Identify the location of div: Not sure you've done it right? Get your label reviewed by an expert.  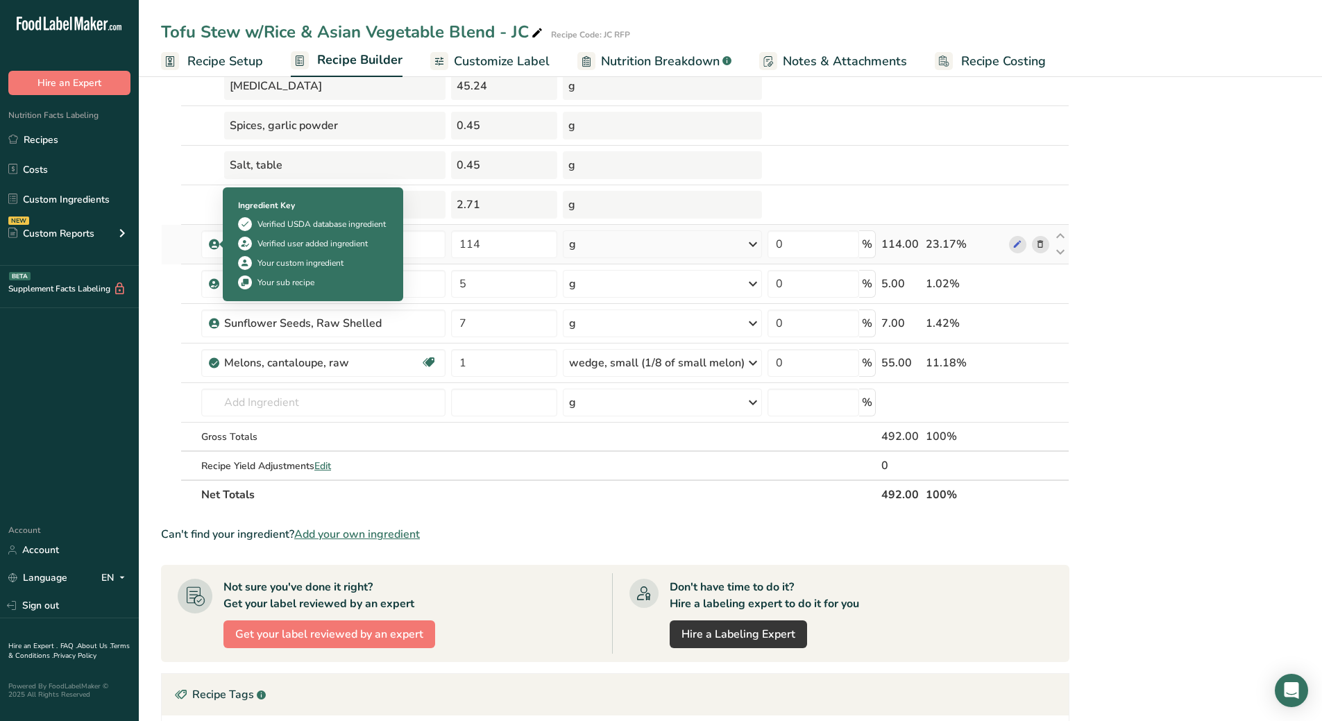
(318, 595).